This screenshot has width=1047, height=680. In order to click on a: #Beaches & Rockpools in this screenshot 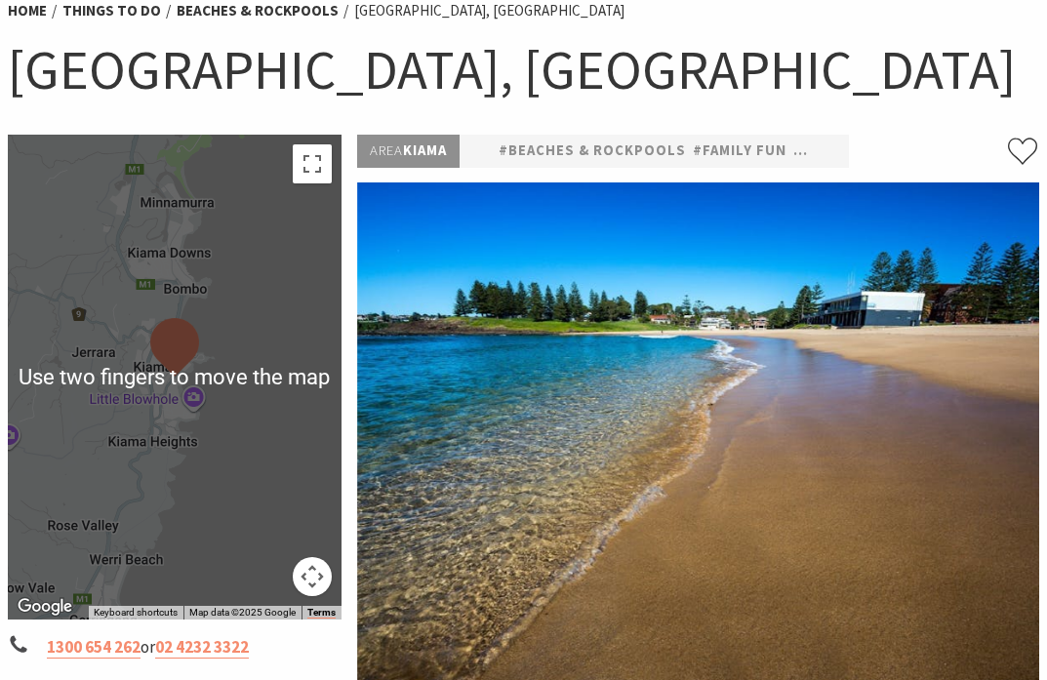, I will do `click(592, 151)`.